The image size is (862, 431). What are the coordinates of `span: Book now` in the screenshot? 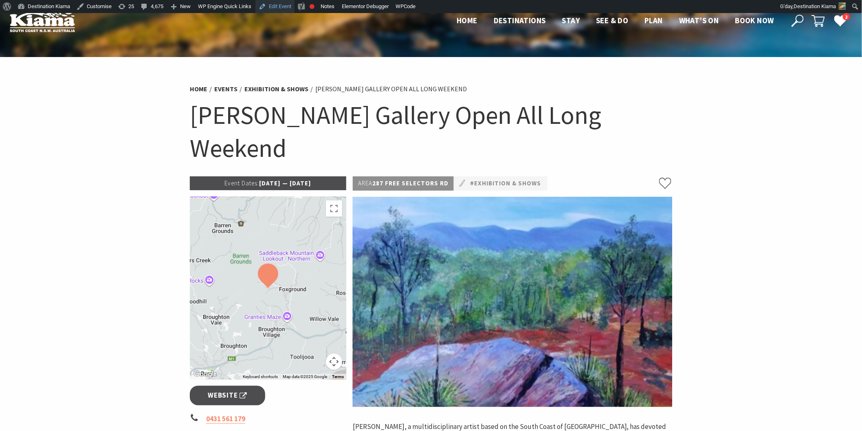 It's located at (754, 20).